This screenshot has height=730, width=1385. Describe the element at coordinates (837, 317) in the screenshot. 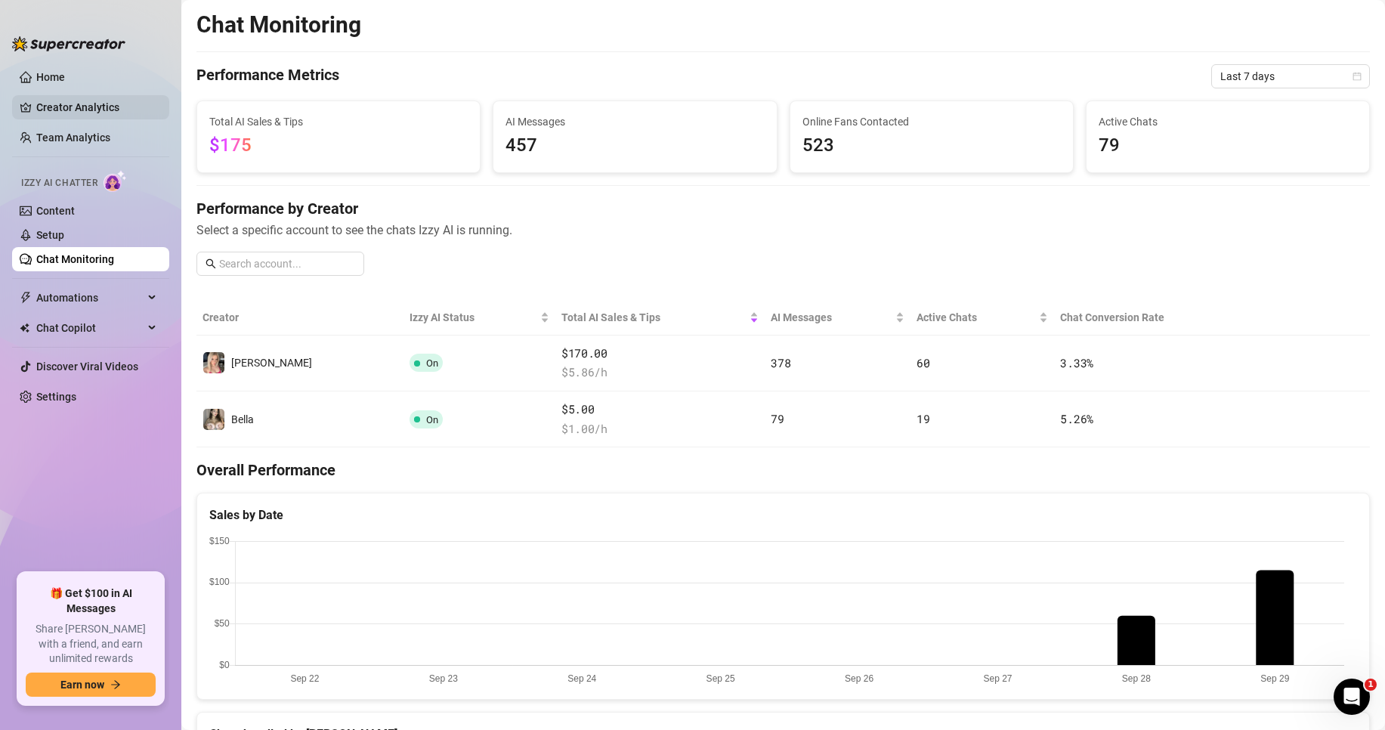

I see `th: AI Messages` at that location.